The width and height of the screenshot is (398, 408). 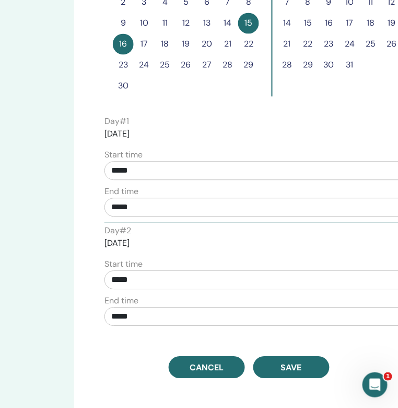 I want to click on button: 31, so click(x=350, y=65).